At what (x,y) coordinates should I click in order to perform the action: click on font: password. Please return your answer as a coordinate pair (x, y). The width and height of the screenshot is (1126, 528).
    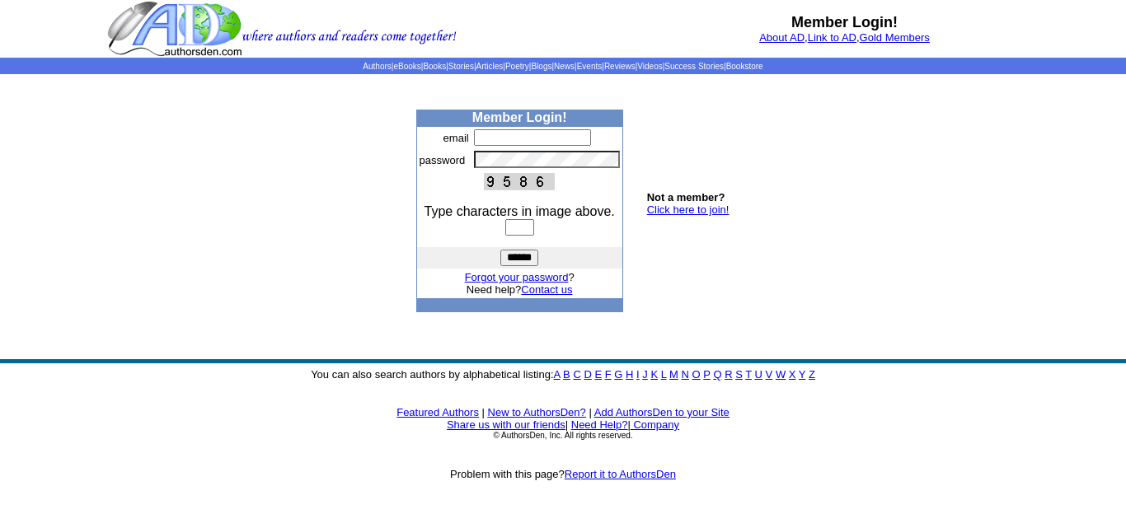
    Looking at the image, I should click on (443, 160).